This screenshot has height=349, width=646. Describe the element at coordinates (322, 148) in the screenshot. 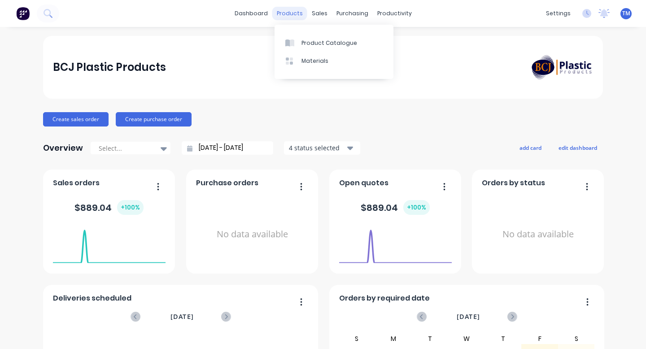

I see `button: 4 status selected` at that location.